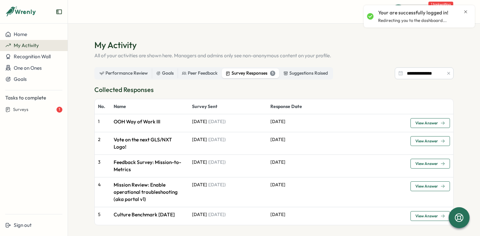 This screenshot has width=480, height=236. Describe the element at coordinates (251, 73) in the screenshot. I see `div: Survey Responses` at that location.